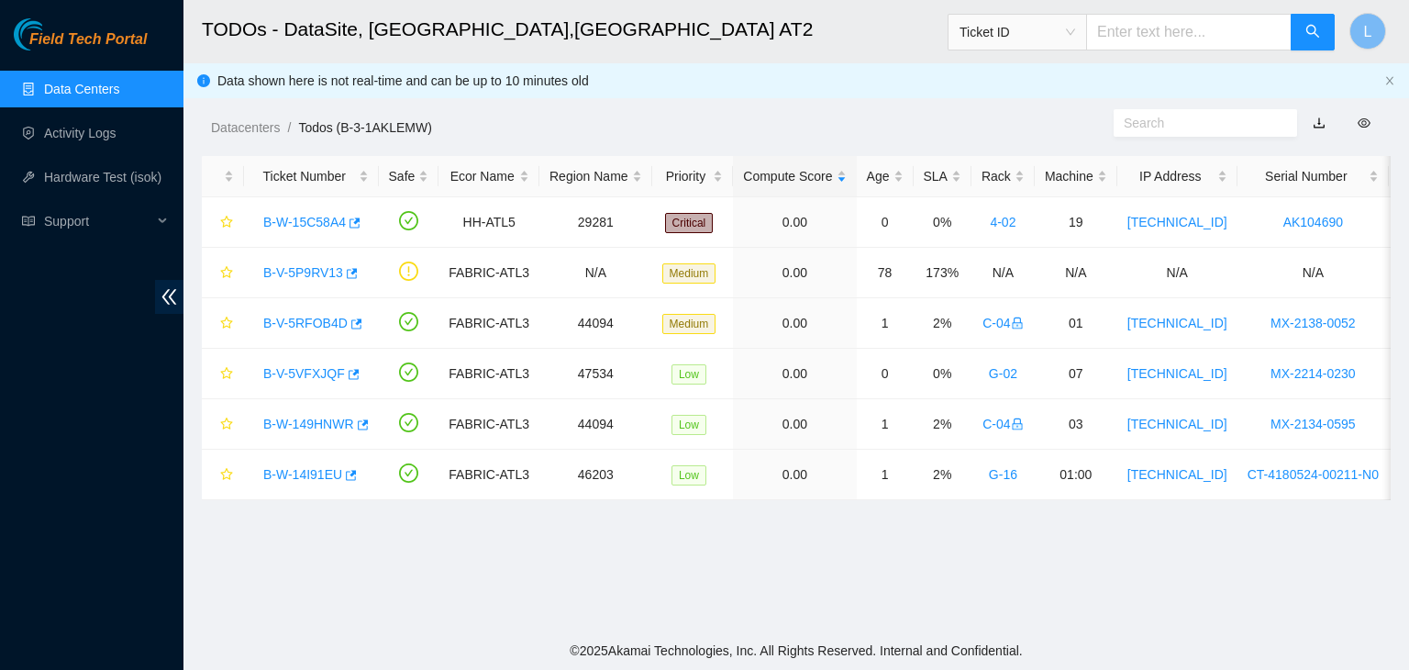 The height and width of the screenshot is (670, 1409). What do you see at coordinates (1002, 373) in the screenshot?
I see `a: G-02` at bounding box center [1002, 373].